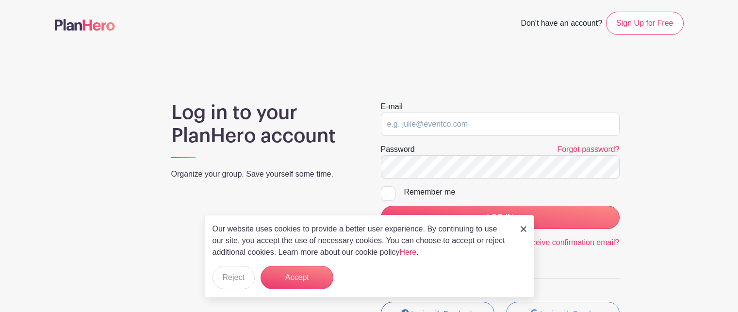  I want to click on img: logo-507f7623f17ff9eddc593b1ce0a138ce2505c220e1c5a4e2b4648c50719b7d32.svg, so click(85, 25).